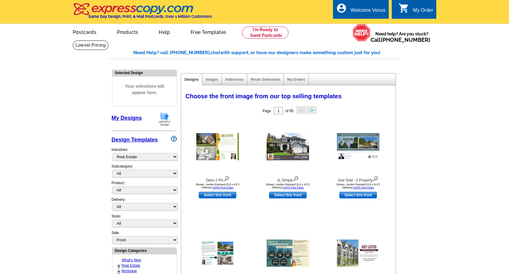 This screenshot has height=274, width=509. I want to click on a: My Orders, so click(296, 80).